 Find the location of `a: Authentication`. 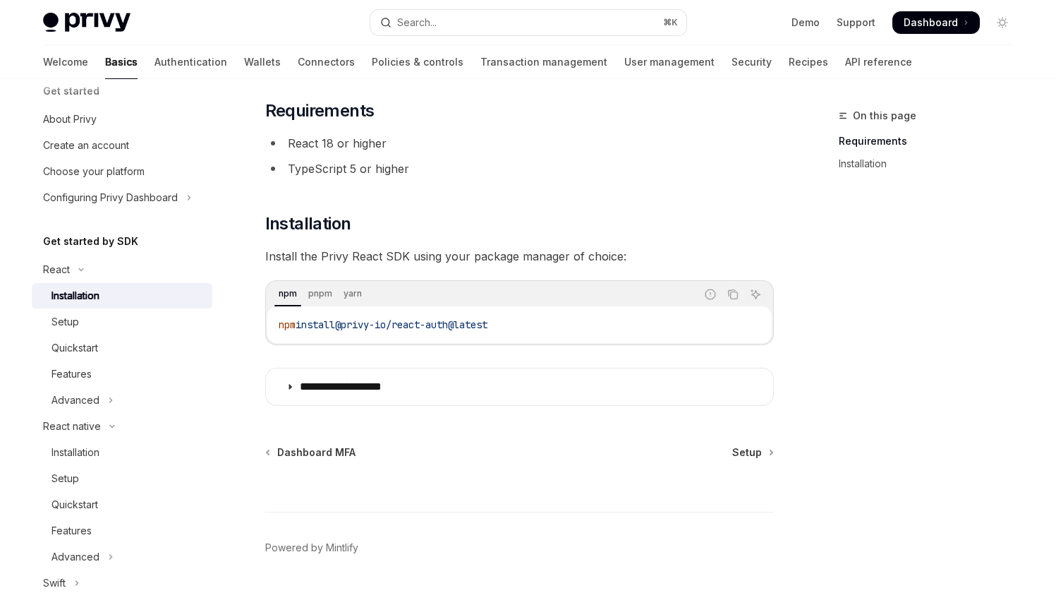

a: Authentication is located at coordinates (190, 62).